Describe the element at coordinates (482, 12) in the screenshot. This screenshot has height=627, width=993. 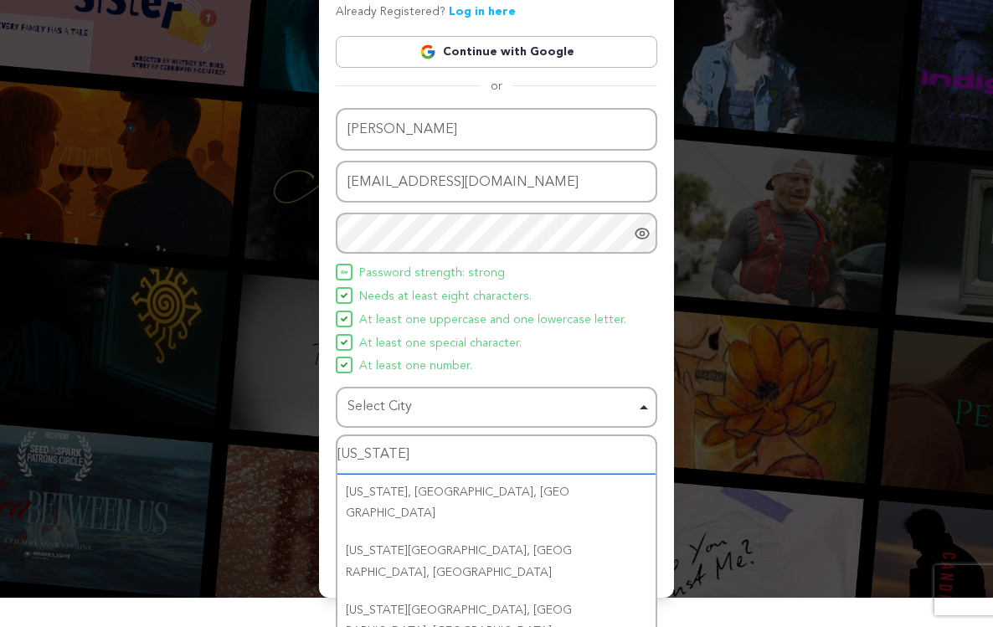
I see `a: Log in here` at that location.